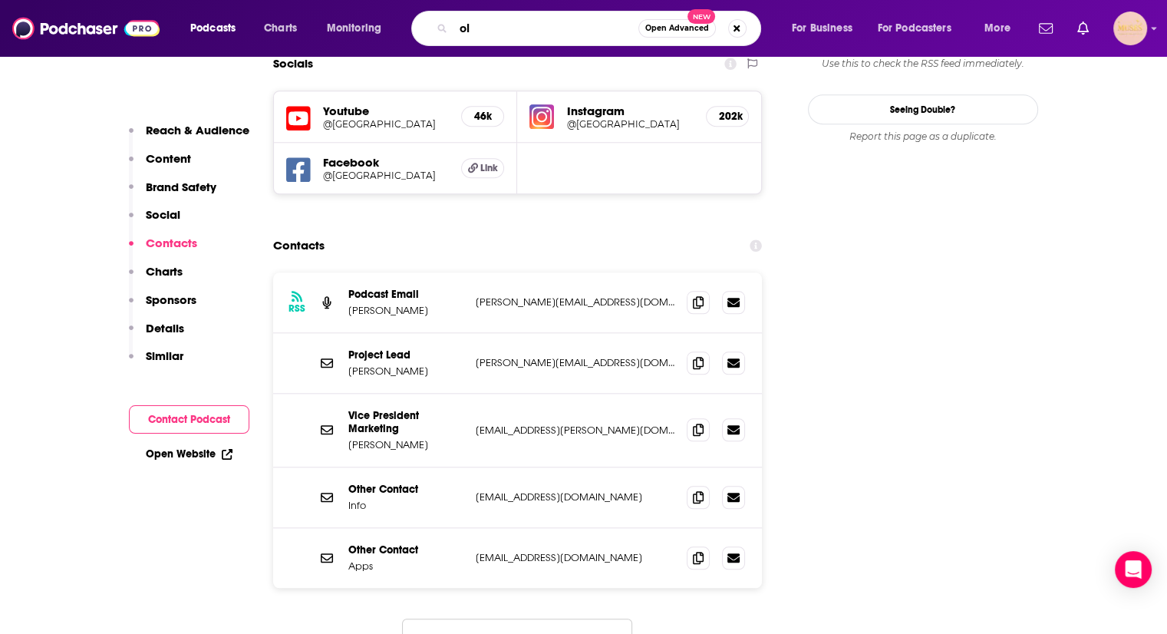  What do you see at coordinates (189, 454) in the screenshot?
I see `a: Open Website` at bounding box center [189, 454].